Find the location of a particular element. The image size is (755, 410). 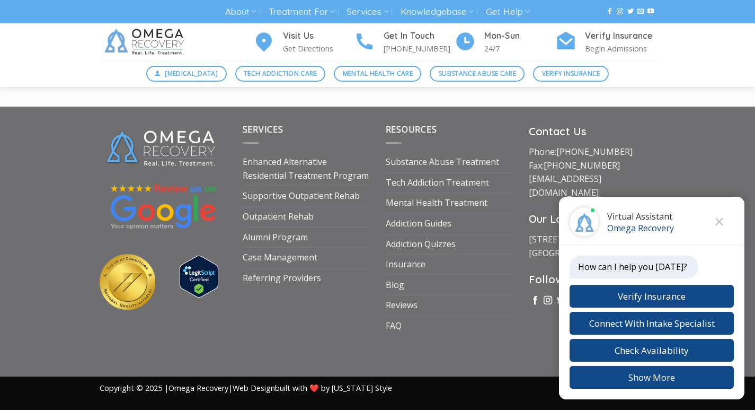

a: Insurance is located at coordinates (406, 265).